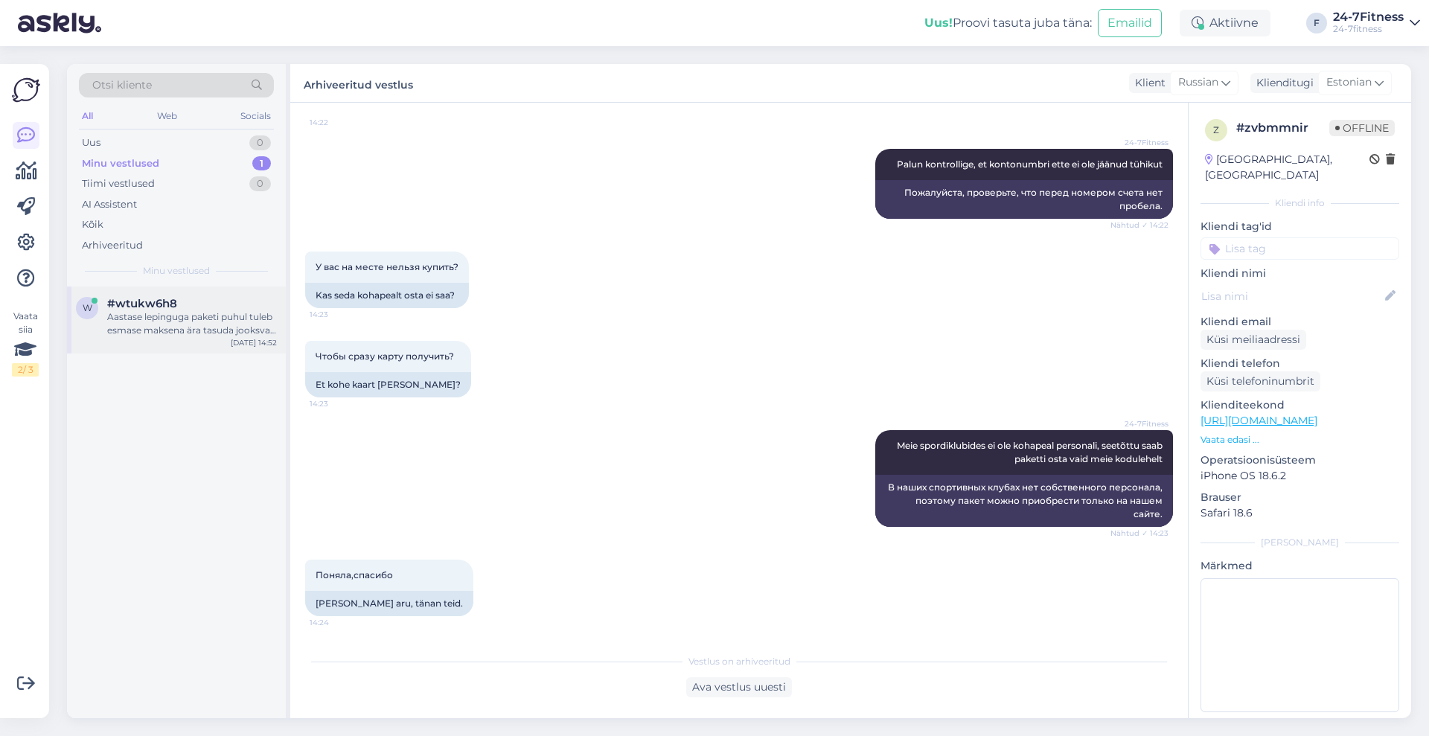 This screenshot has width=1429, height=736. Describe the element at coordinates (122, 85) in the screenshot. I see `span: Otsi kliente` at that location.